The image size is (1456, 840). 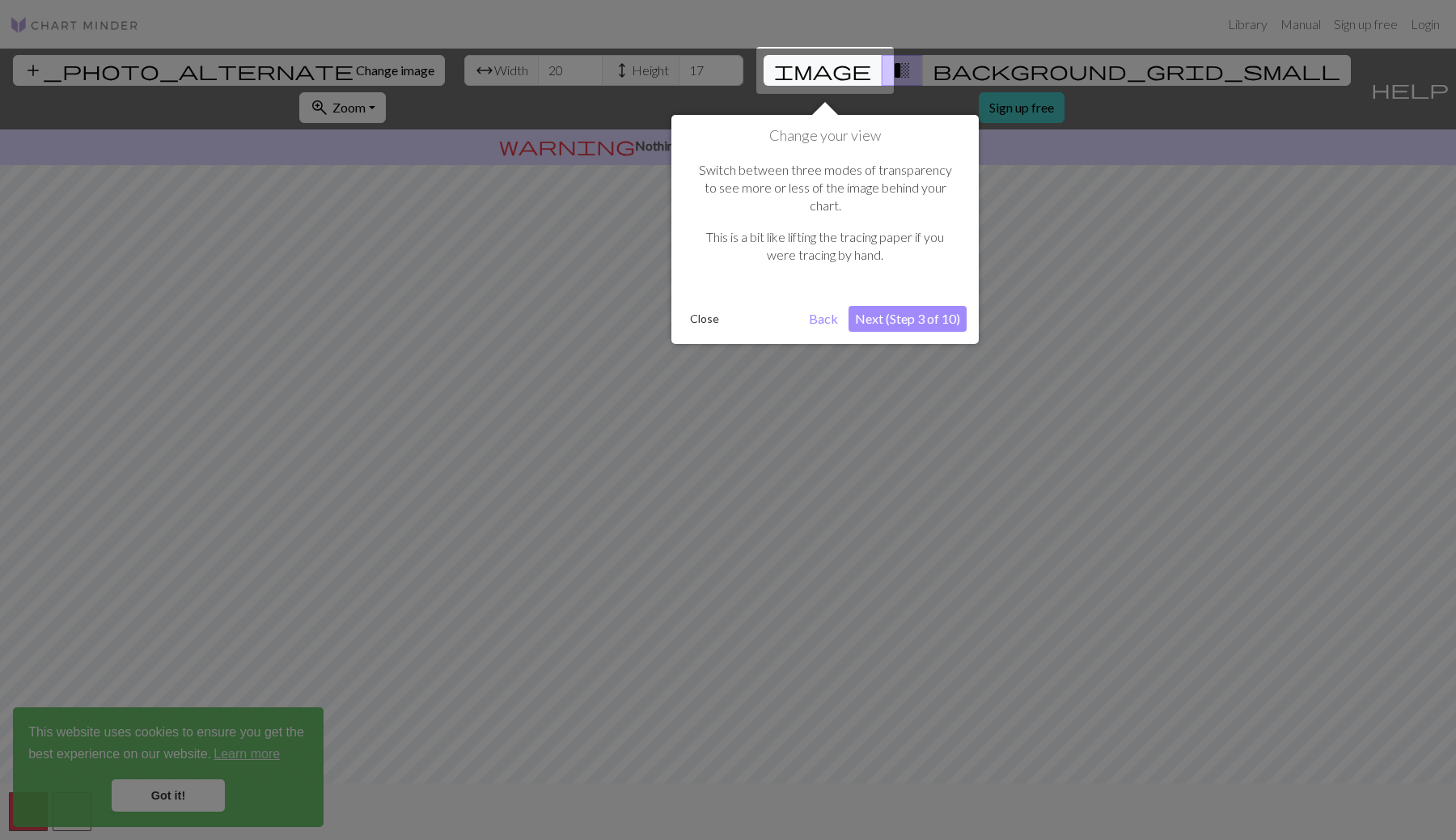 What do you see at coordinates (705, 319) in the screenshot?
I see `button: Close` at bounding box center [705, 319].